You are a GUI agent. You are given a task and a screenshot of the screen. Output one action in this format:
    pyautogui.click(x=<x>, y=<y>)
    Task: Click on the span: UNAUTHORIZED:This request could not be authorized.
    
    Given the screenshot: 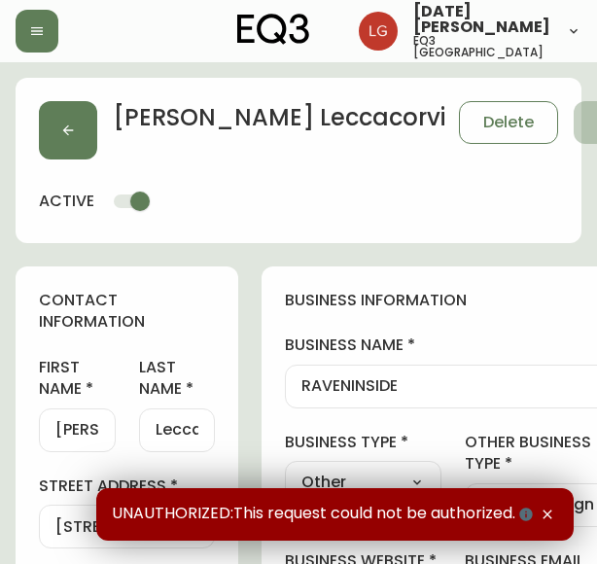 What is the action you would take?
    pyautogui.click(x=324, y=514)
    